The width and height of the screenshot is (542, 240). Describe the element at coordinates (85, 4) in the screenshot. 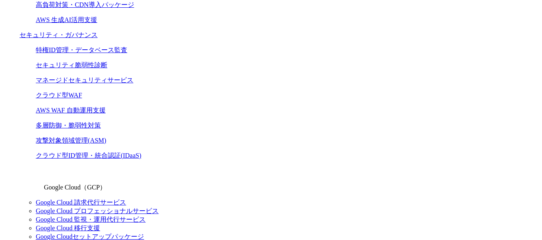

I see `a: 高負荷対策・CDN導入パッケージ` at that location.